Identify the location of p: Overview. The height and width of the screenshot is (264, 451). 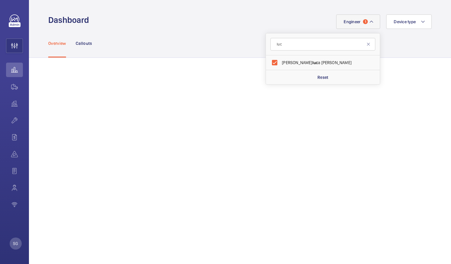
(57, 43).